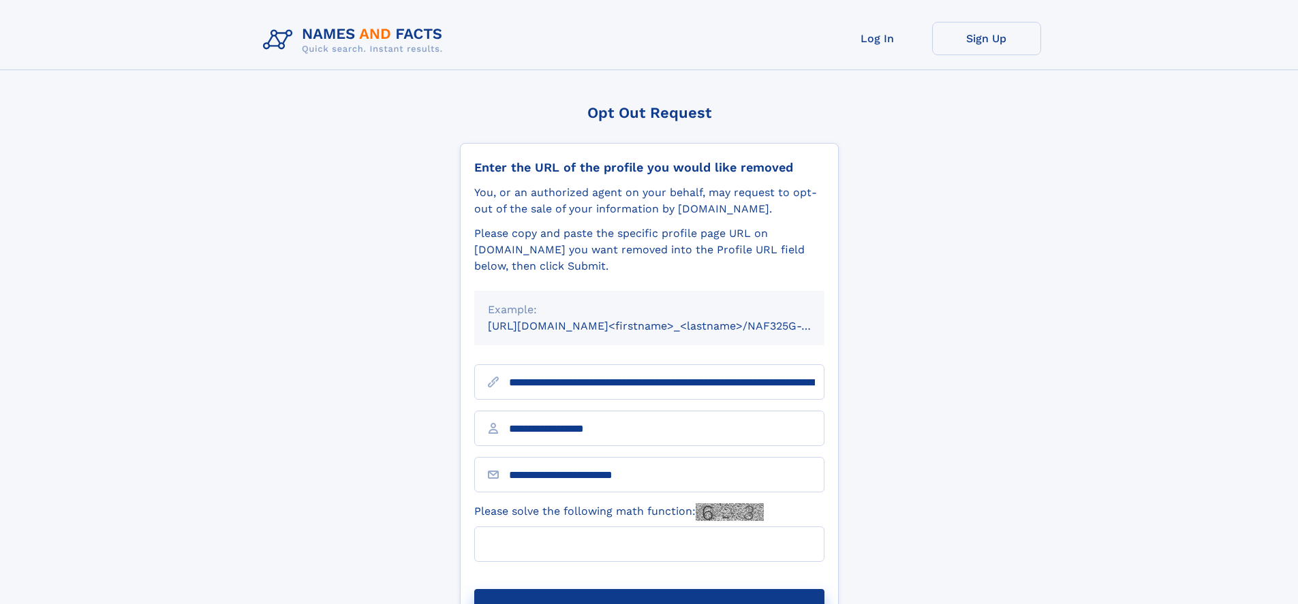 The height and width of the screenshot is (604, 1298). I want to click on a: Sign Up, so click(986, 38).